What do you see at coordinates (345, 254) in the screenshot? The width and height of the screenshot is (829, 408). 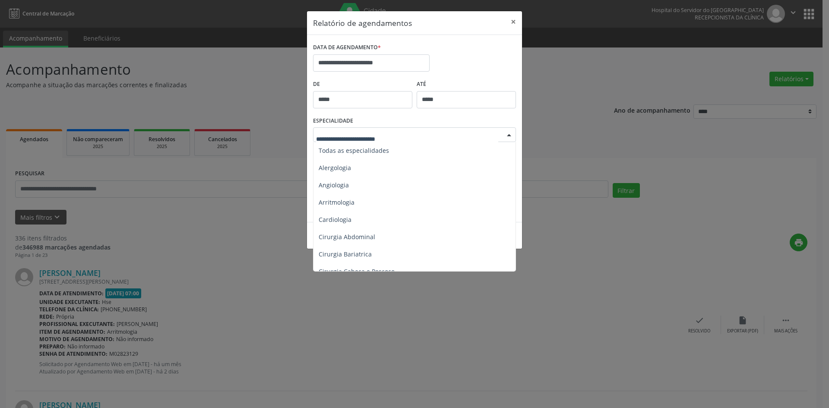 I see `span: Cirurgia Bariatrica` at bounding box center [345, 254].